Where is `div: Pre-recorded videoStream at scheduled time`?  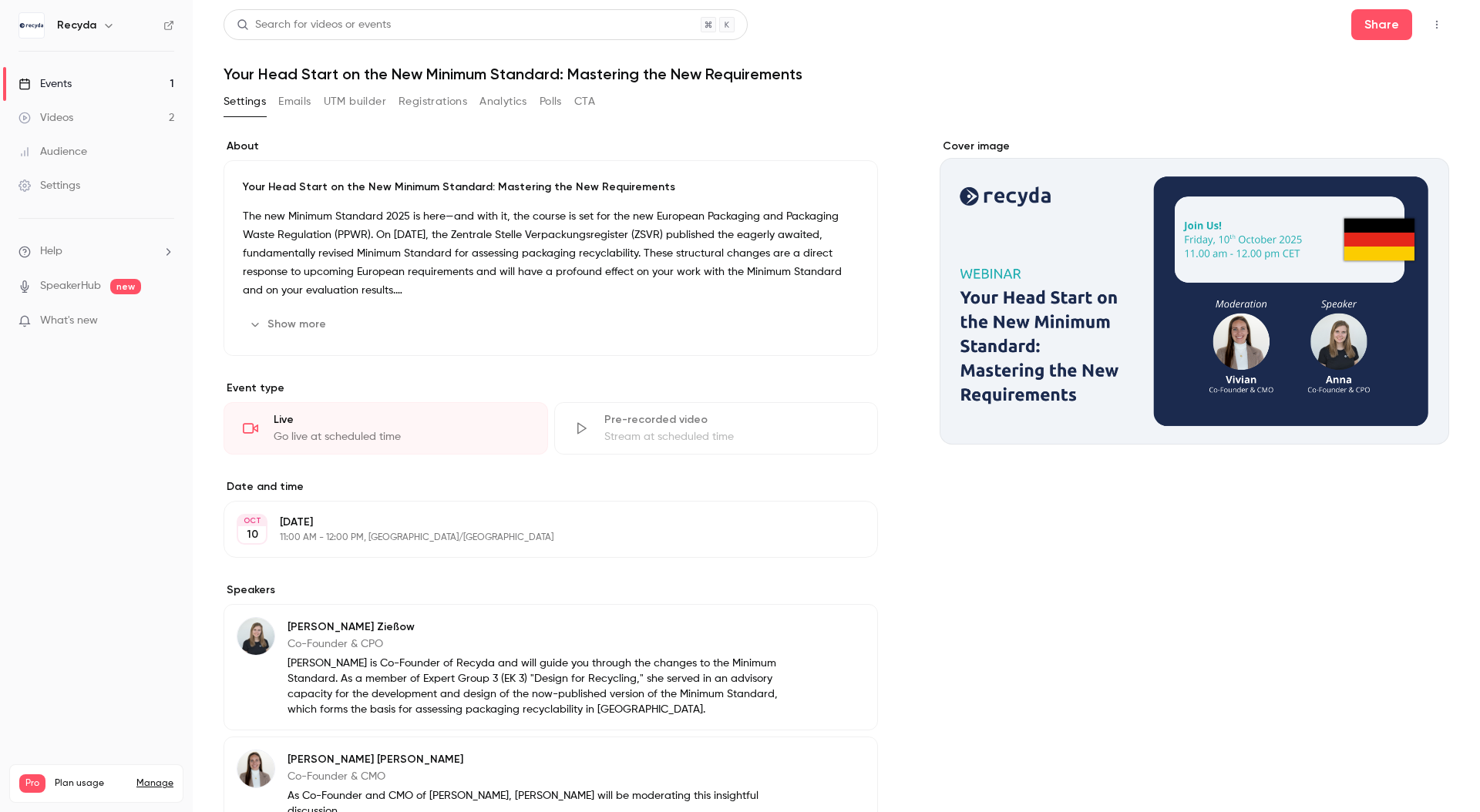
div: Pre-recorded videoStream at scheduled time is located at coordinates (717, 428).